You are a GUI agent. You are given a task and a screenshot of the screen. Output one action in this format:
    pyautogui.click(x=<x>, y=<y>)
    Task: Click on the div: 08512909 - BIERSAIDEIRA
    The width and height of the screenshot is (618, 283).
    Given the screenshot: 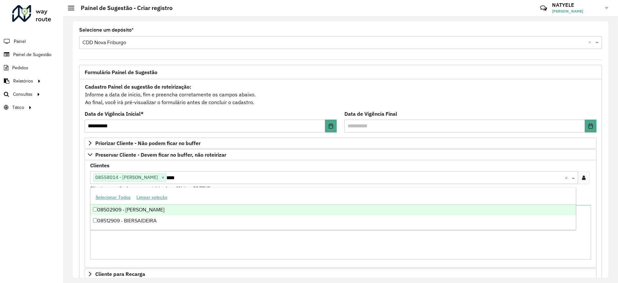 What is the action you would take?
    pyautogui.click(x=333, y=221)
    